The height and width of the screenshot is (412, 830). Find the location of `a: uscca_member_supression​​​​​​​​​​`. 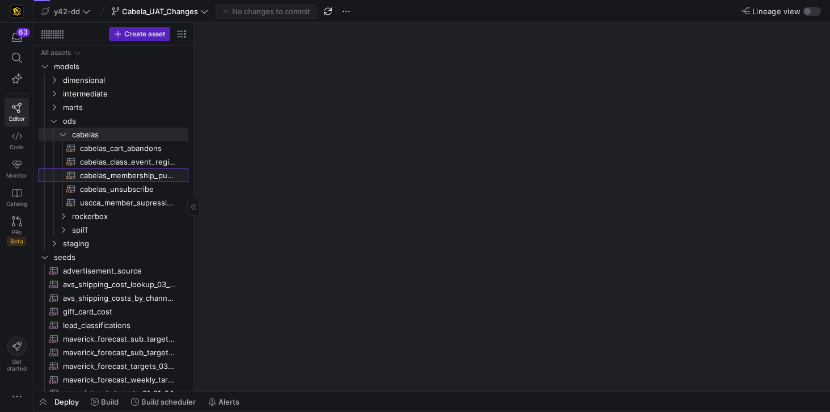

a: uscca_member_supression​​​​​​​​​​ is located at coordinates (113, 203).